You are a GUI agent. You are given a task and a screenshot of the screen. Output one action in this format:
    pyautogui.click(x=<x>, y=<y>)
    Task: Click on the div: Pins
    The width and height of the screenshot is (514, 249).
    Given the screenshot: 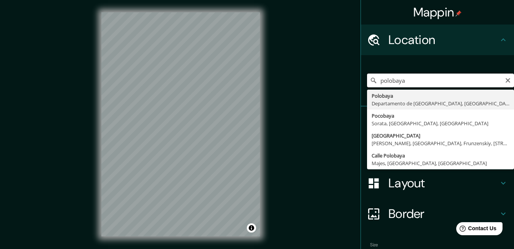 What is the action you would take?
    pyautogui.click(x=437, y=122)
    